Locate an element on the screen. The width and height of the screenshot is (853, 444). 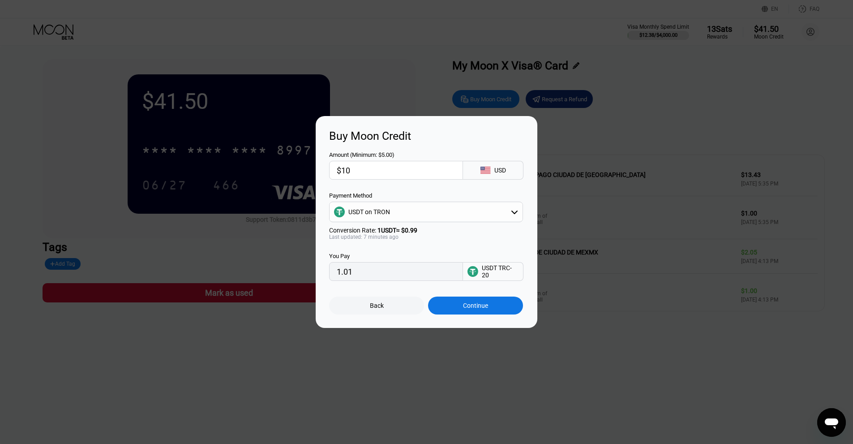
div: You Pay is located at coordinates (396, 256).